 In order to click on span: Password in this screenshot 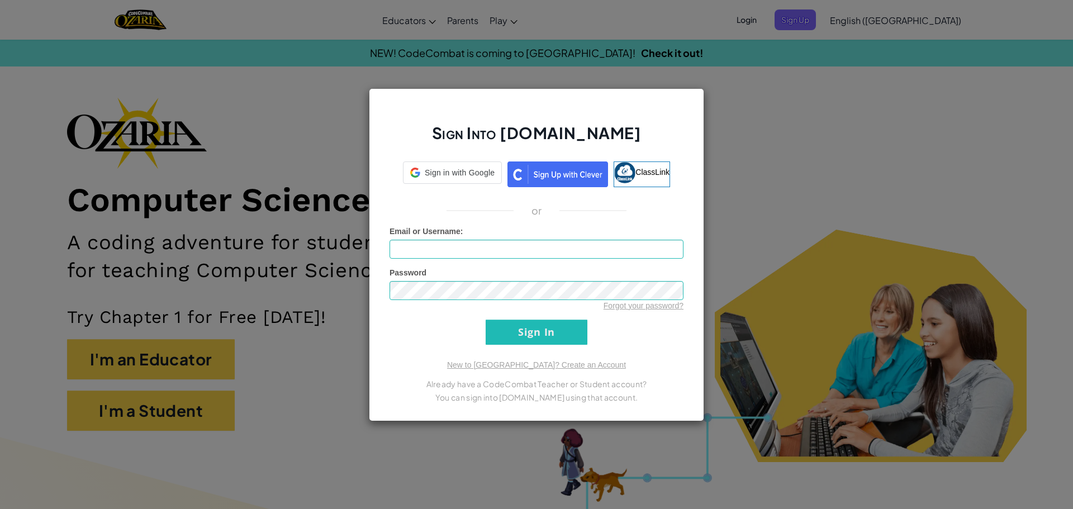, I will do `click(408, 273)`.